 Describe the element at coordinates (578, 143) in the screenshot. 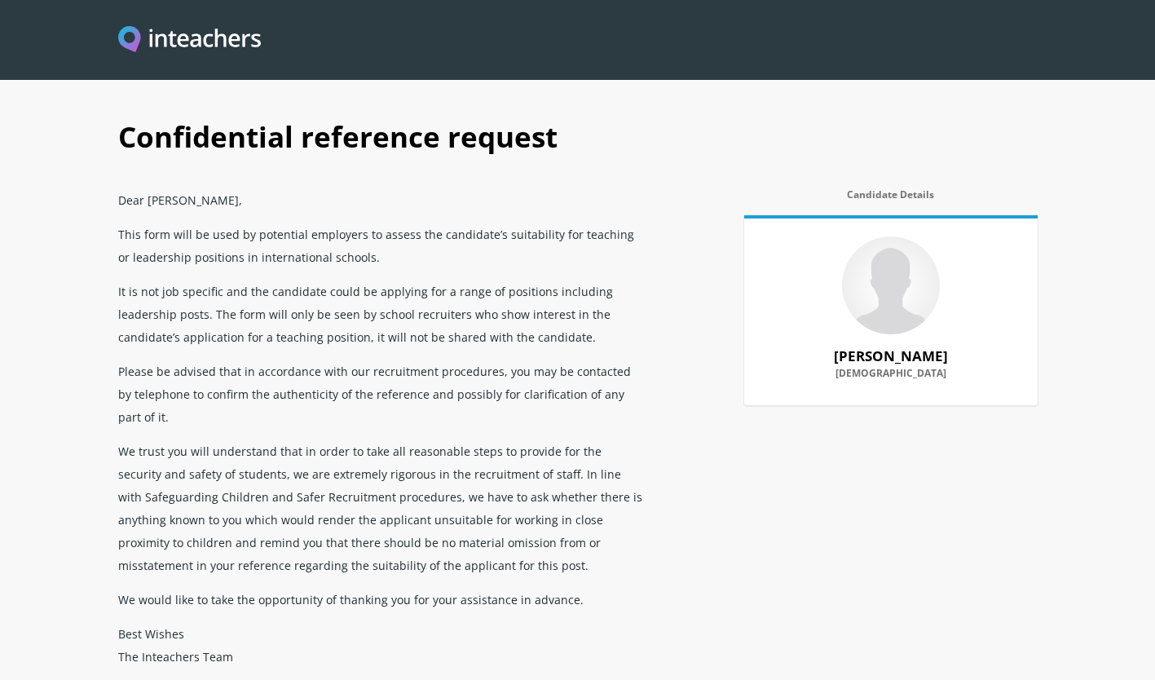

I see `h1: Confidential reference request` at that location.